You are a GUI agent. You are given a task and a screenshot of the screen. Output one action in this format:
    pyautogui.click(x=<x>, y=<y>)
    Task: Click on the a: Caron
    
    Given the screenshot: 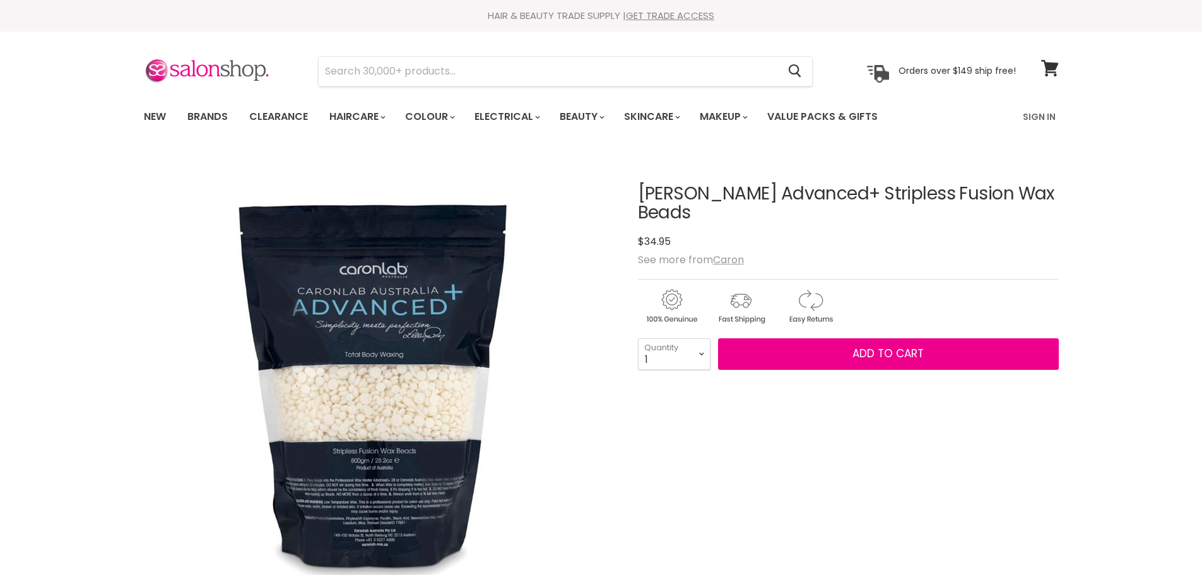 What is the action you would take?
    pyautogui.click(x=728, y=259)
    